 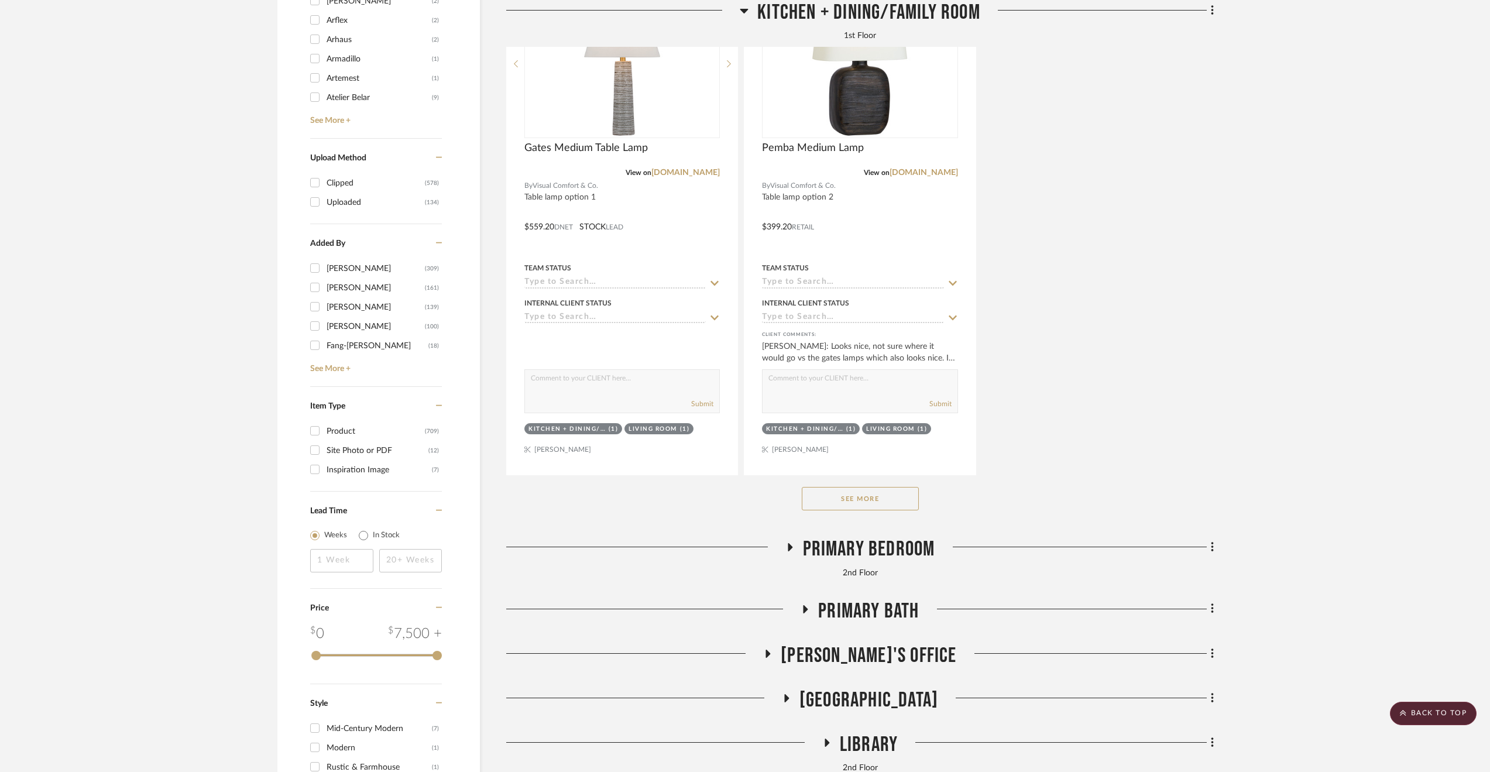 What do you see at coordinates (860, 36) in the screenshot?
I see `div: 1st Floor` at bounding box center [860, 36].